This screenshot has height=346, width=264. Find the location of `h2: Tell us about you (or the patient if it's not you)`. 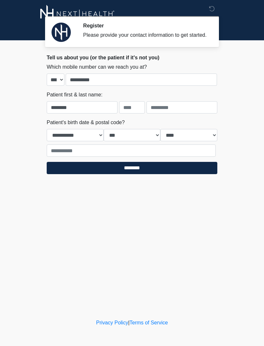

h2: Tell us about you (or the patient if it's not you) is located at coordinates (132, 57).